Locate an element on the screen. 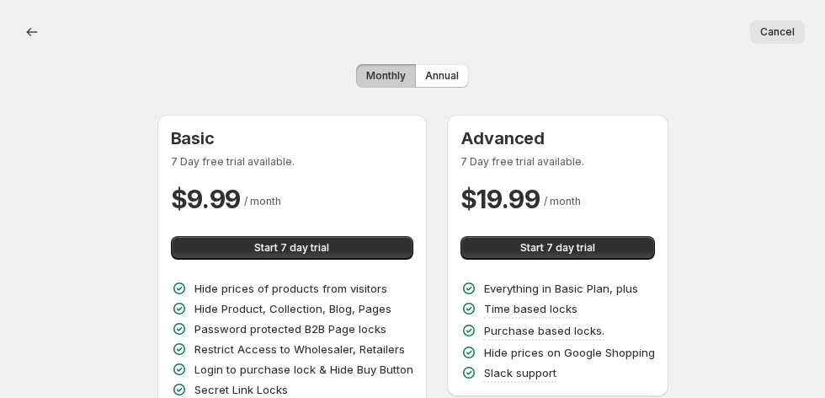  h2: $ 9.99 is located at coordinates (206, 199).